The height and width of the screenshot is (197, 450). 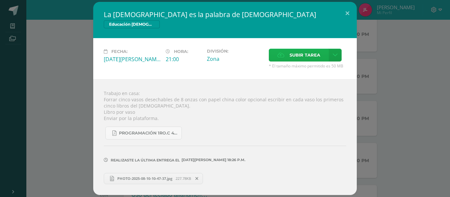 I want to click on span: * El tamaño máximo permitido es 50 MB, so click(x=308, y=66).